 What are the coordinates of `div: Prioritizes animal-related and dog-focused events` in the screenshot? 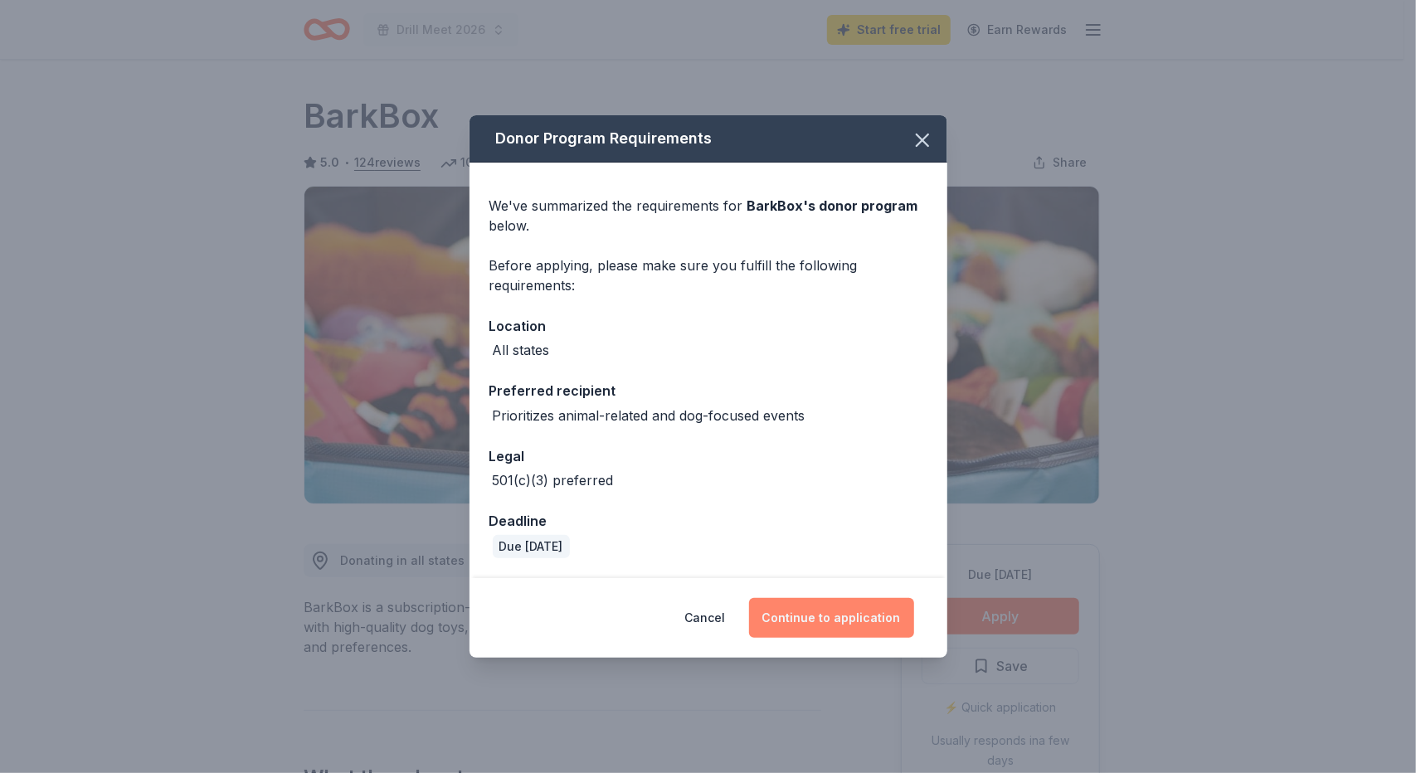 It's located at (649, 416).